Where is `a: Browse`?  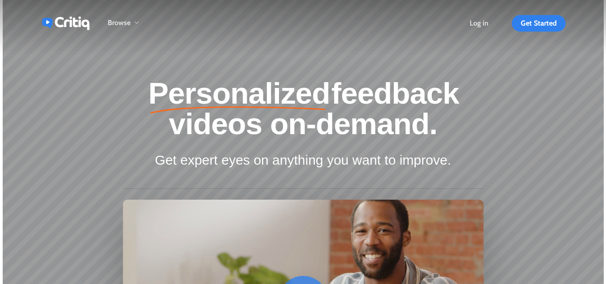 a: Browse is located at coordinates (123, 23).